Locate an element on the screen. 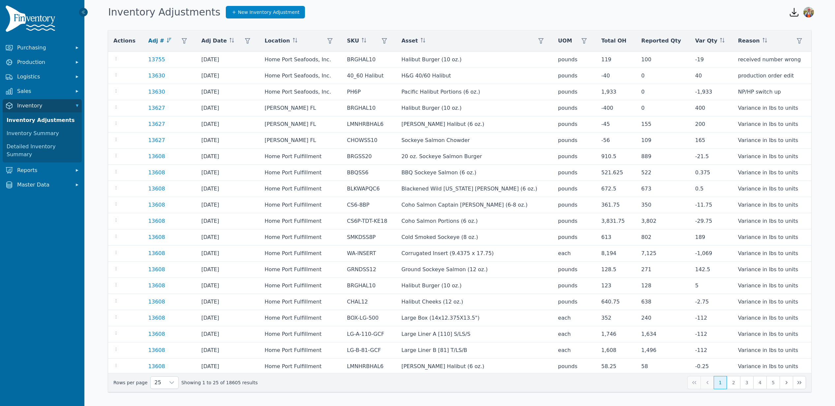 The image size is (835, 406). td: -40 is located at coordinates (616, 76).